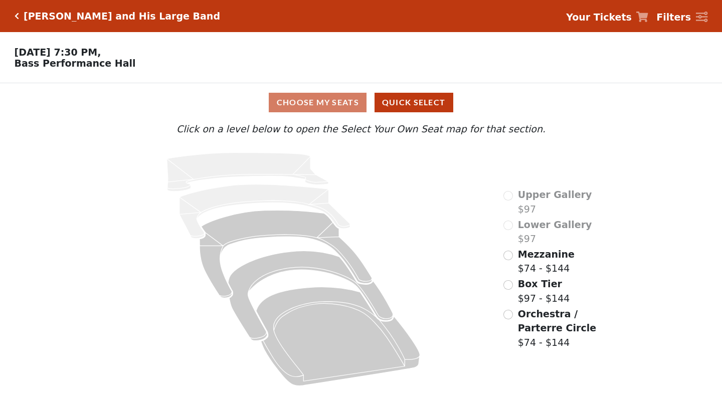  What do you see at coordinates (546, 254) in the screenshot?
I see `span: Mezzanine` at bounding box center [546, 254].